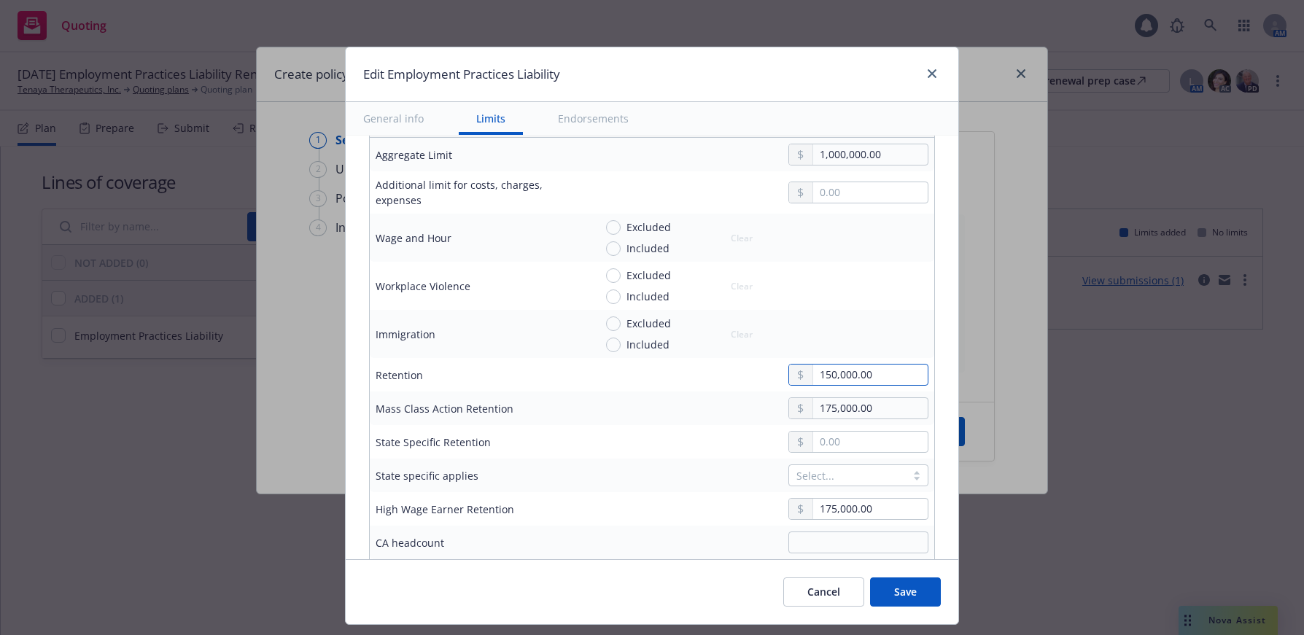 This screenshot has height=635, width=1304. I want to click on div: Additional limit for costs, charges, expenses, so click(479, 192).